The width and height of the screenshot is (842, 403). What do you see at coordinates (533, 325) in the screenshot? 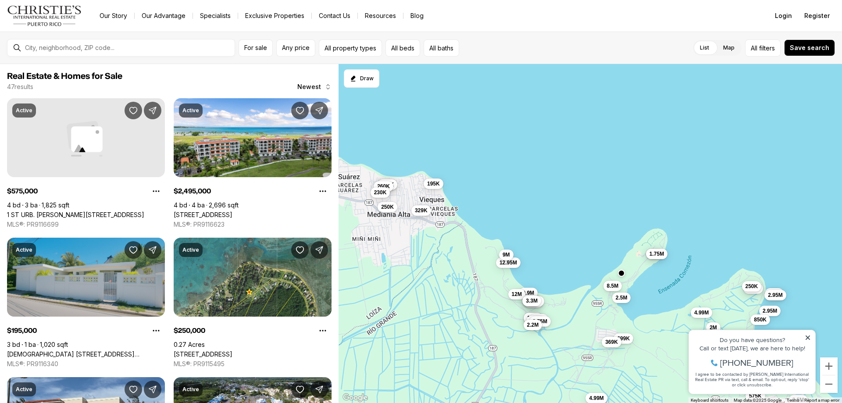
I see `span: 2.2M` at bounding box center [533, 325].